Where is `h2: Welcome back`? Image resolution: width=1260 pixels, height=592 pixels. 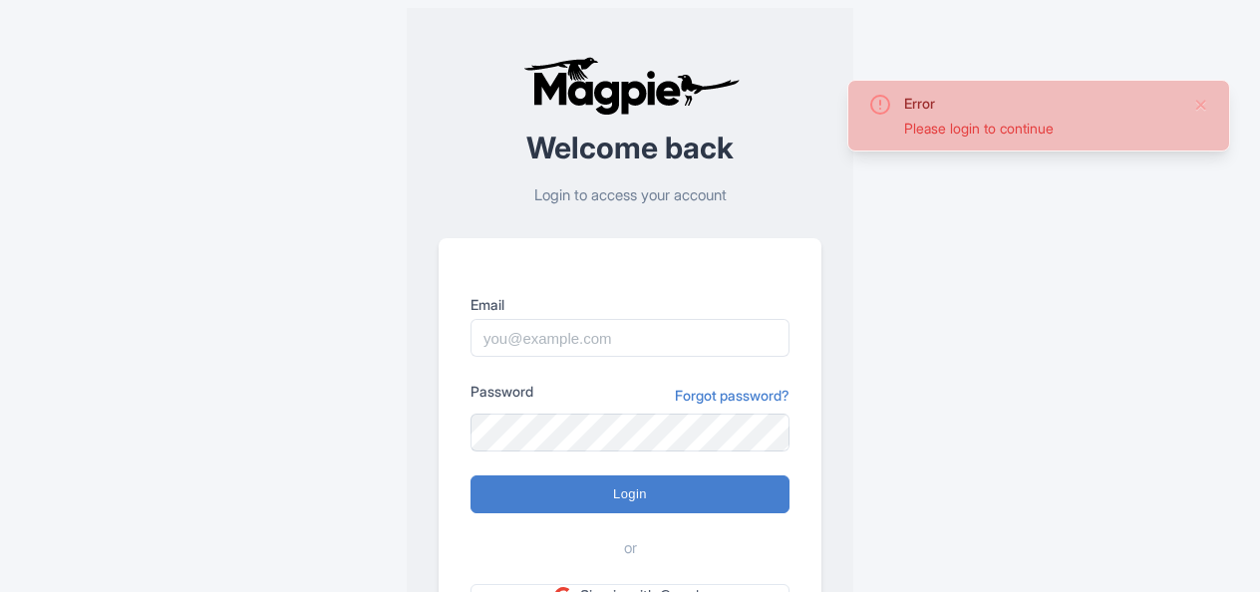
h2: Welcome back is located at coordinates (630, 148).